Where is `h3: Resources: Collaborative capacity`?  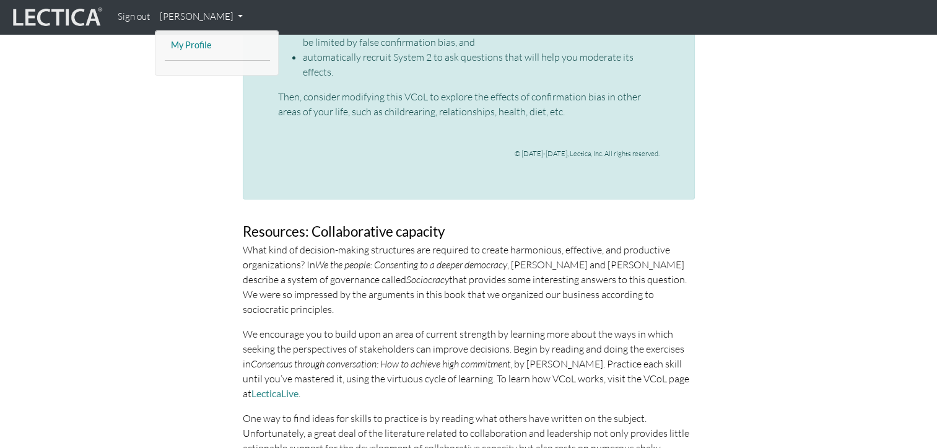
h3: Resources: Collaborative capacity is located at coordinates (469, 232).